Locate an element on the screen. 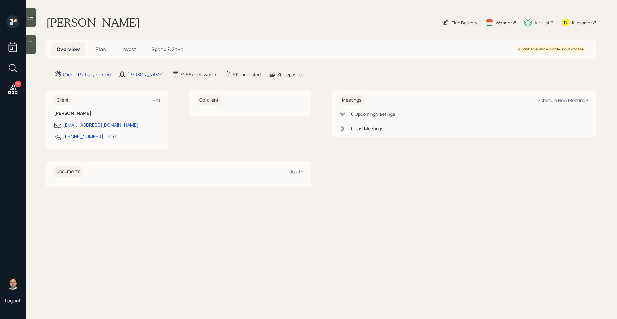 The width and height of the screenshot is (617, 319). h6: Co-client is located at coordinates (209, 100).